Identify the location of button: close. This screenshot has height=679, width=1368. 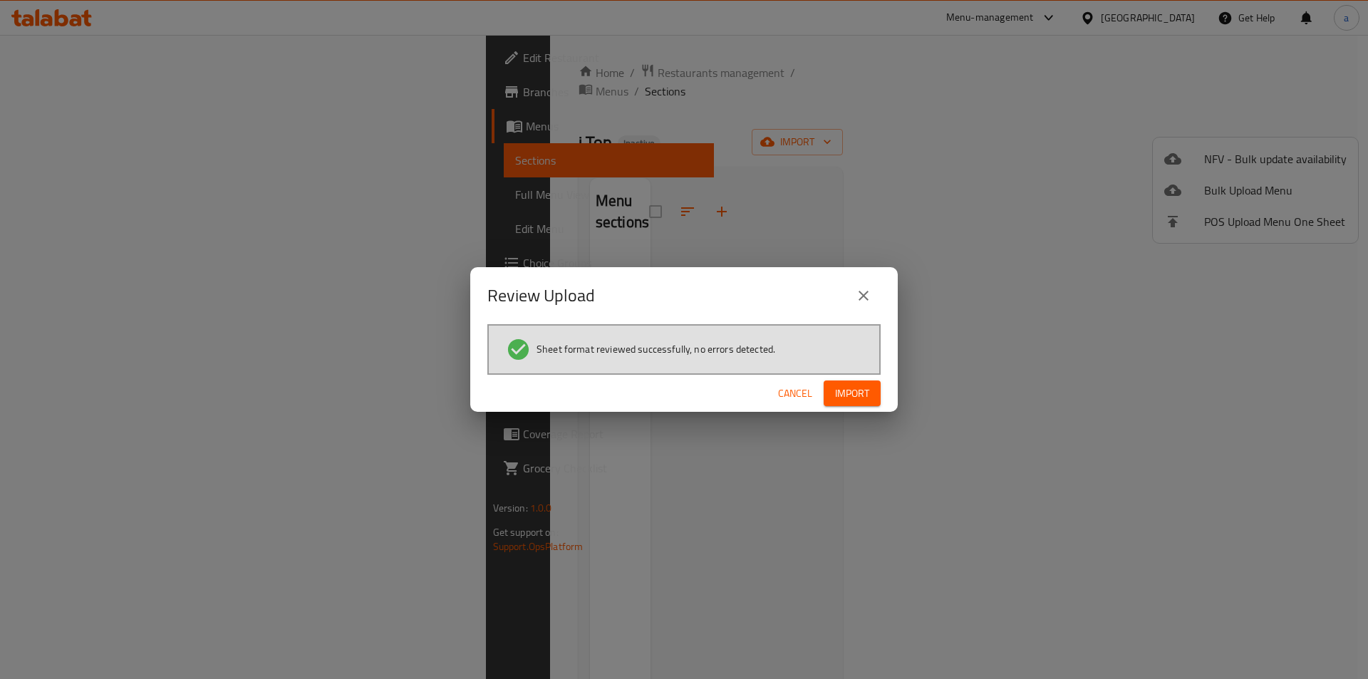
(864, 296).